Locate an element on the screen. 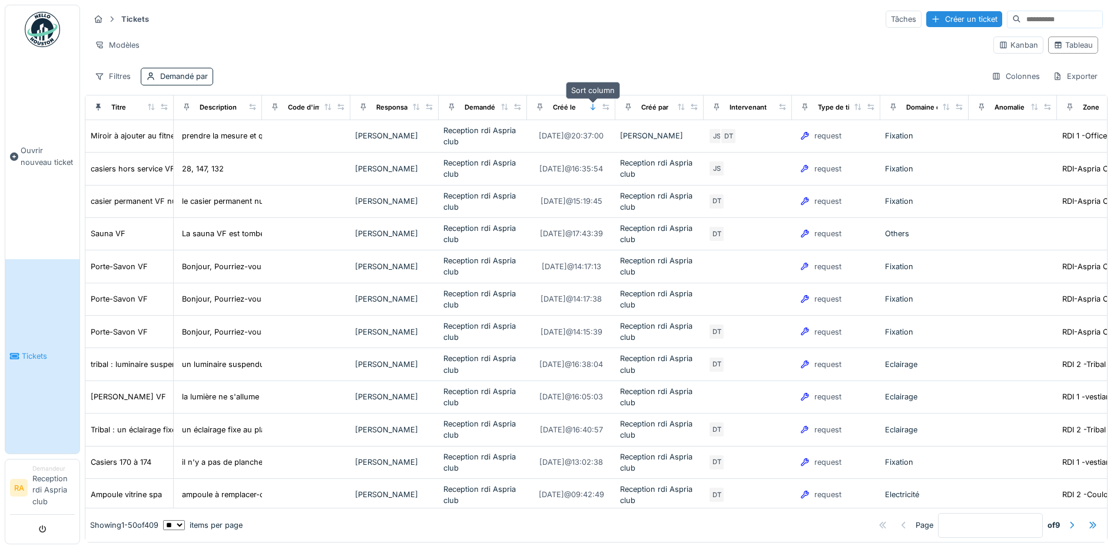  div: tribal : luminaire suspendu et eclairage fixe plafond is located at coordinates (183, 364).